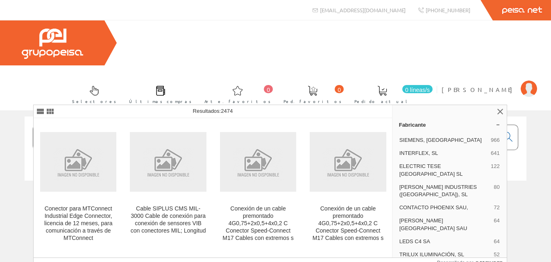  What do you see at coordinates (414, 242) in the screenshot?
I see `font: LEDS C4 SA` at bounding box center [414, 242].